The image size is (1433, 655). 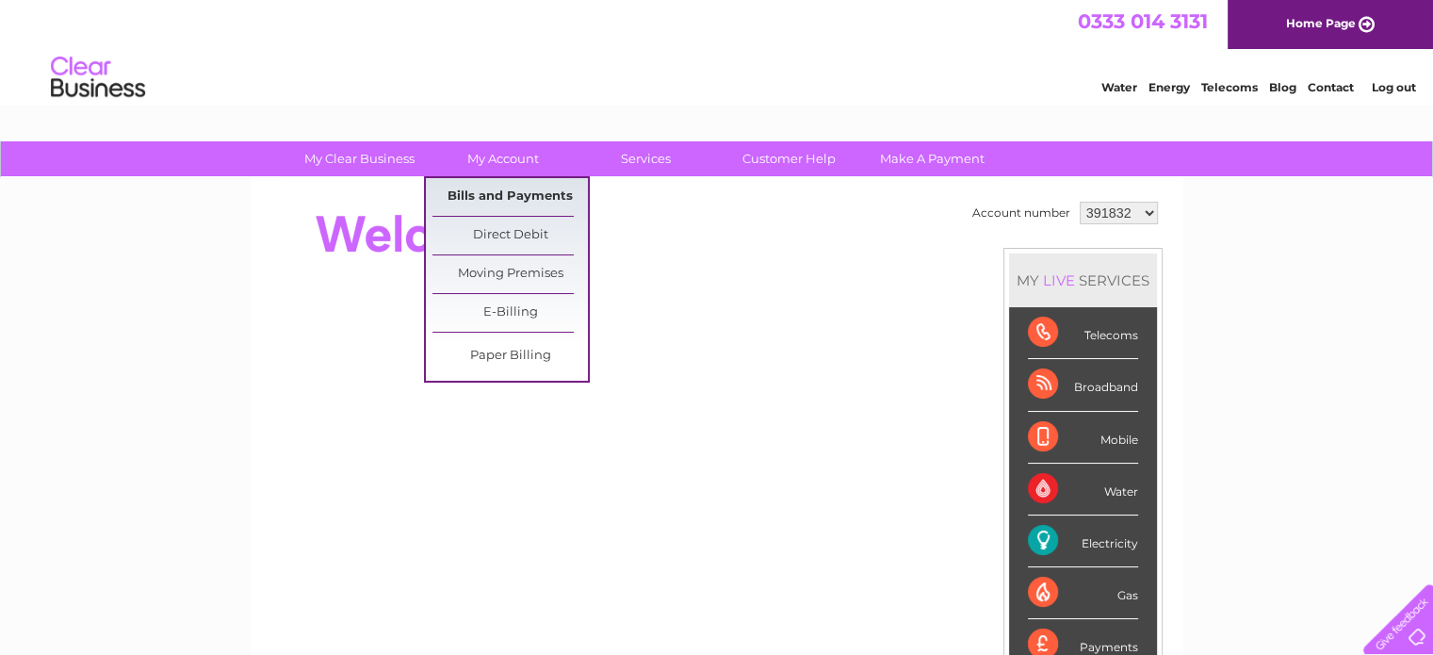 I want to click on a: 0333 014 3131, so click(x=1143, y=21).